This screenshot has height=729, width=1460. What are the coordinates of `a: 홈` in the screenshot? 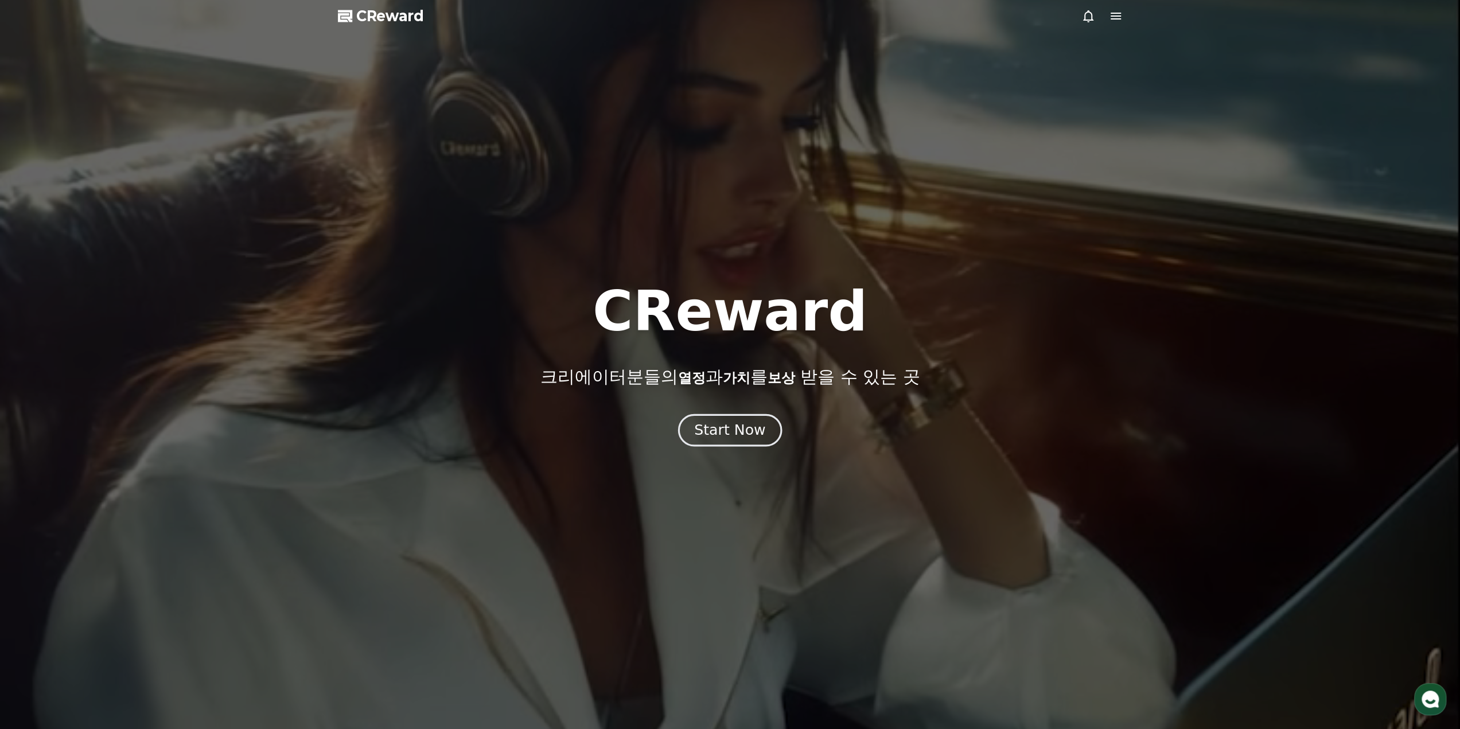 It's located at (40, 378).